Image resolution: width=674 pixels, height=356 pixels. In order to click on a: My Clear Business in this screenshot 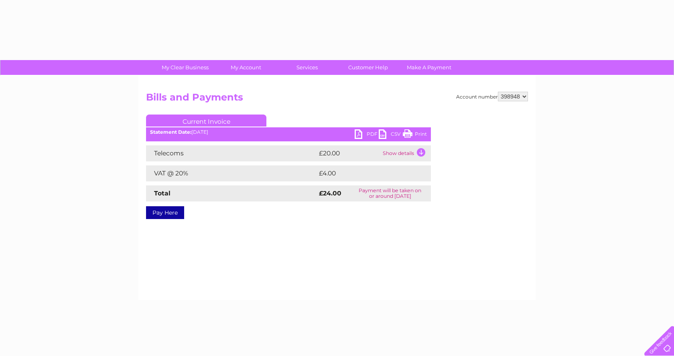, I will do `click(185, 67)`.